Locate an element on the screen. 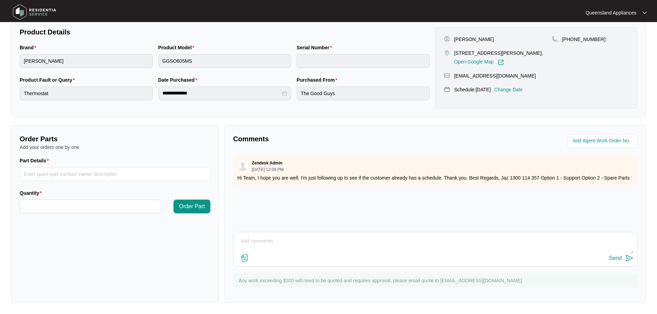 Image resolution: width=657 pixels, height=314 pixels. p: Hi Team, I hope you are well. I'm just following up to see if the customer already has a schedule... is located at coordinates (435, 178).